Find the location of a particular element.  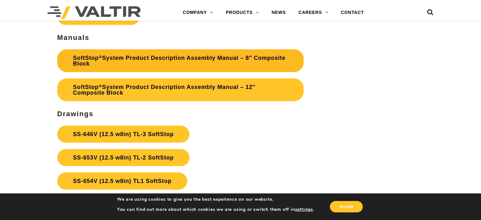

a: COMPANY is located at coordinates (198, 13).